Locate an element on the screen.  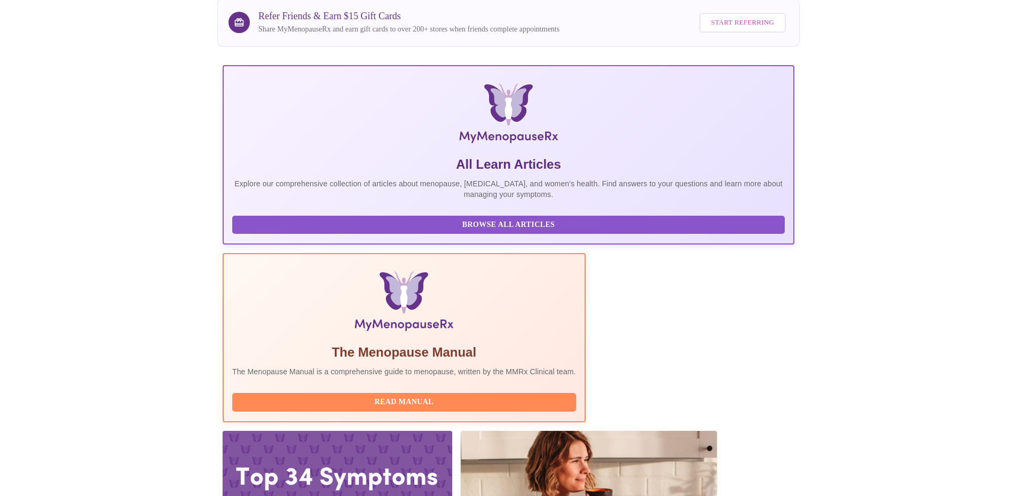
p: Share MyMenopauseRx and earn gift cards to over 200+ stores when friends complete appointments is located at coordinates (409, 29).